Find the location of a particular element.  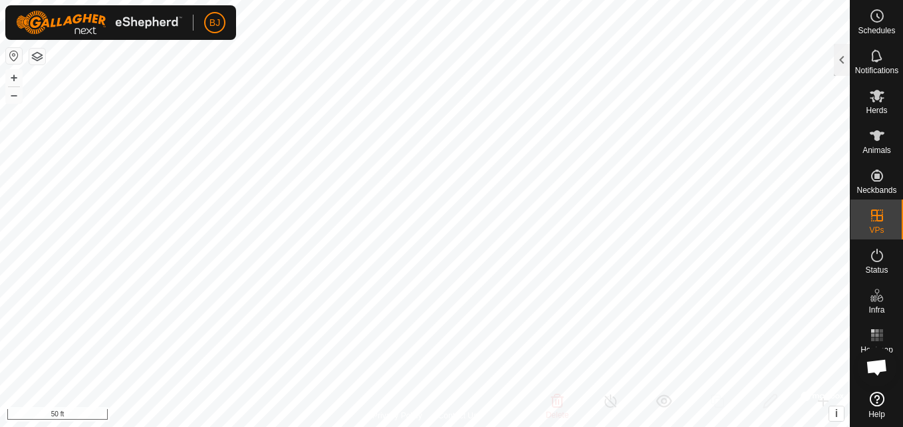

span: Heatmap is located at coordinates (876, 350).